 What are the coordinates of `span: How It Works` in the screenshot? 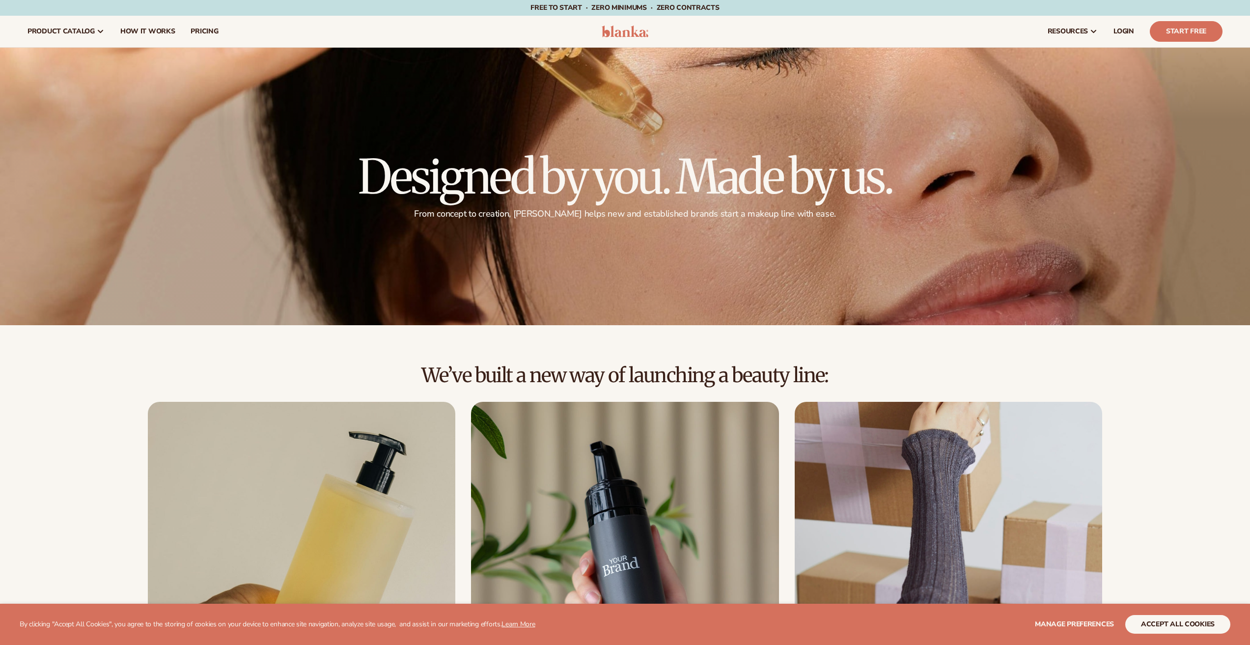 It's located at (148, 31).